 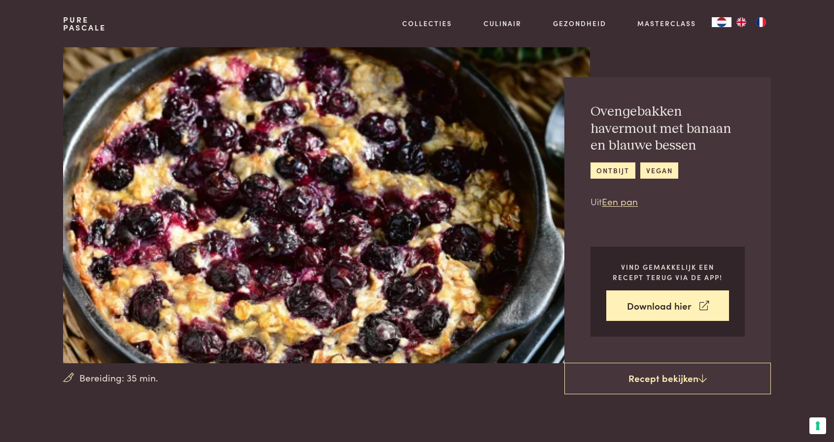 I want to click on button: Uw voorkeuren voor toestemming voor trackingtechnologieën, so click(x=817, y=426).